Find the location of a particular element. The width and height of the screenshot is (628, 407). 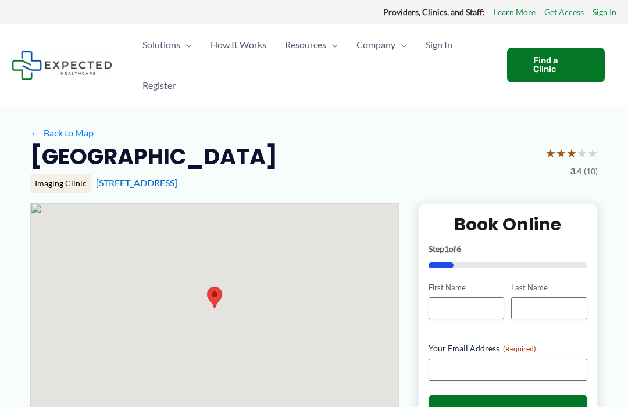

span: 1 is located at coordinates (446, 249).